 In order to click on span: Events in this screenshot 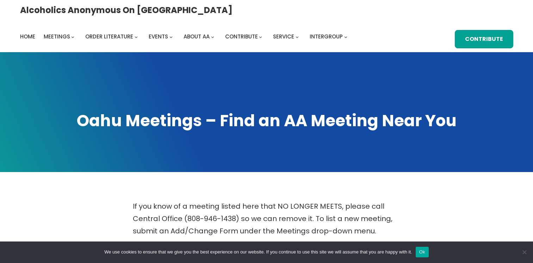, I will do `click(158, 36)`.